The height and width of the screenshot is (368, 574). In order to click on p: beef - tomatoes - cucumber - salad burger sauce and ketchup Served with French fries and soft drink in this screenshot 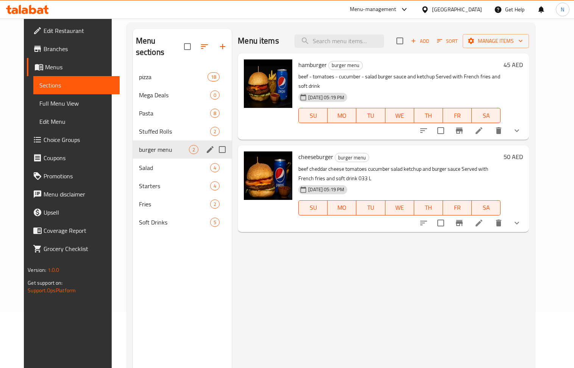, I will do `click(399, 81)`.